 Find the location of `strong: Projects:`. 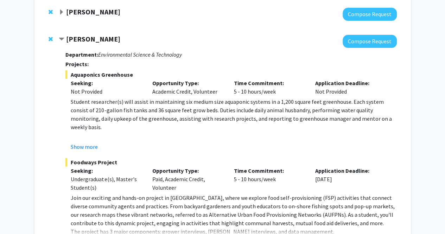

strong: Projects: is located at coordinates (77, 64).